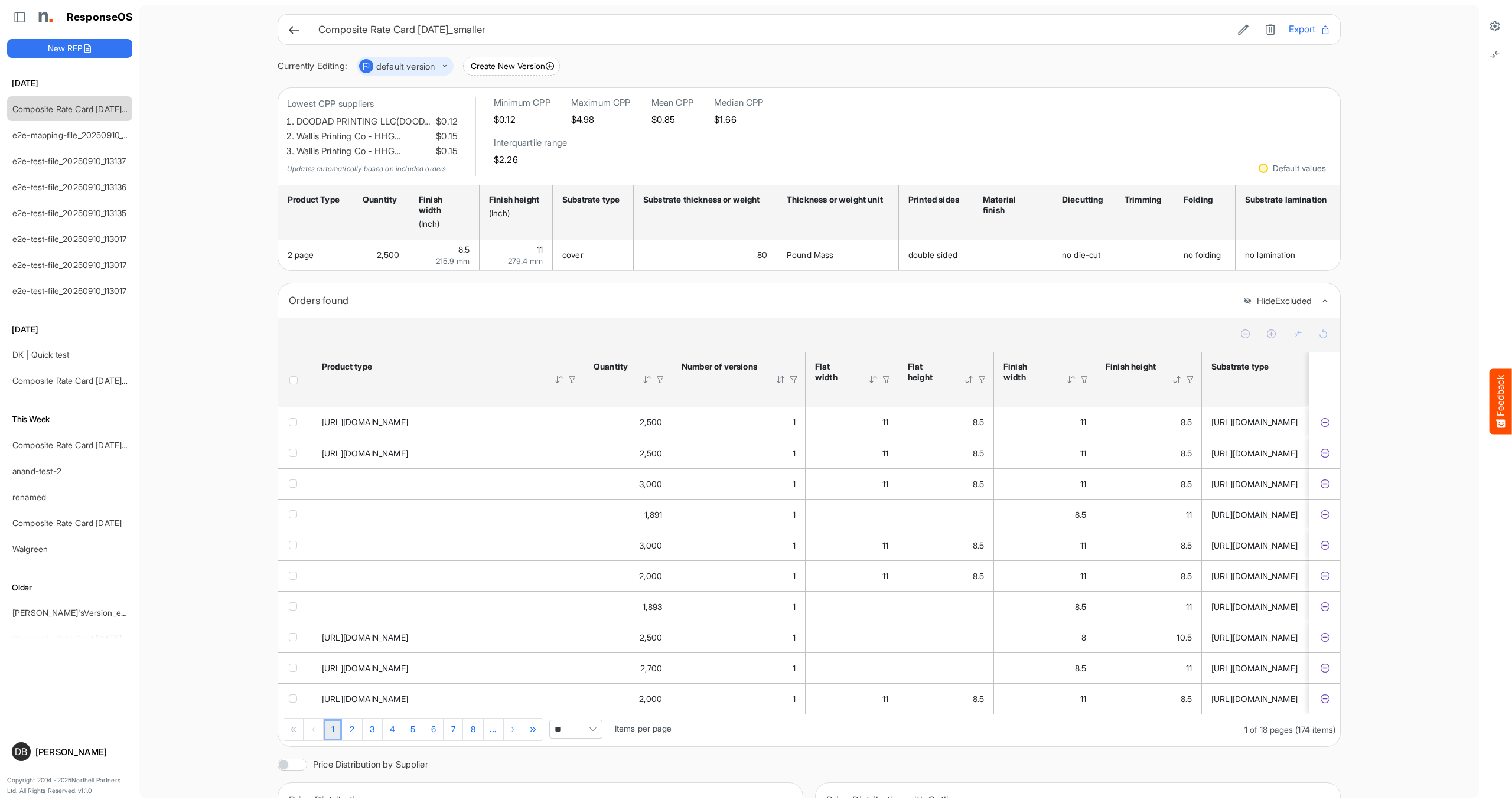  I want to click on a: renamed, so click(29, 497).